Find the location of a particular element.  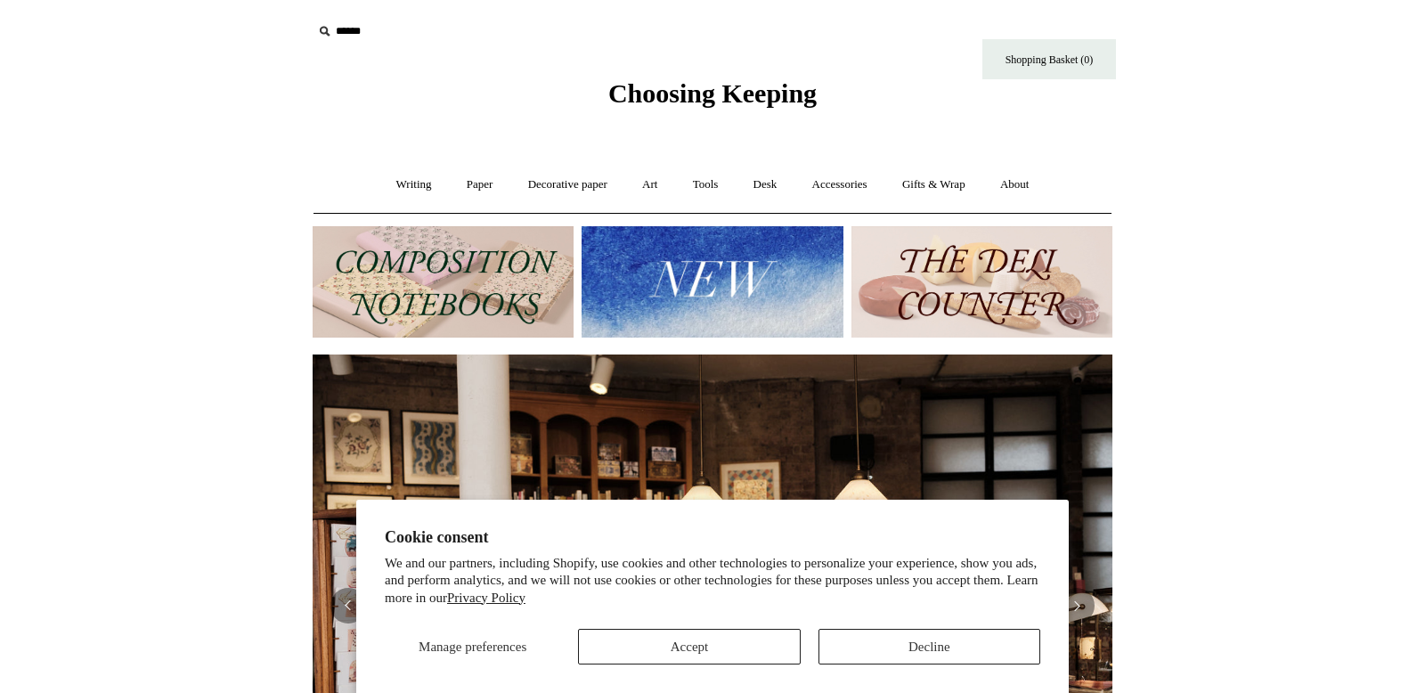

a: Accessories is located at coordinates (840, 184).